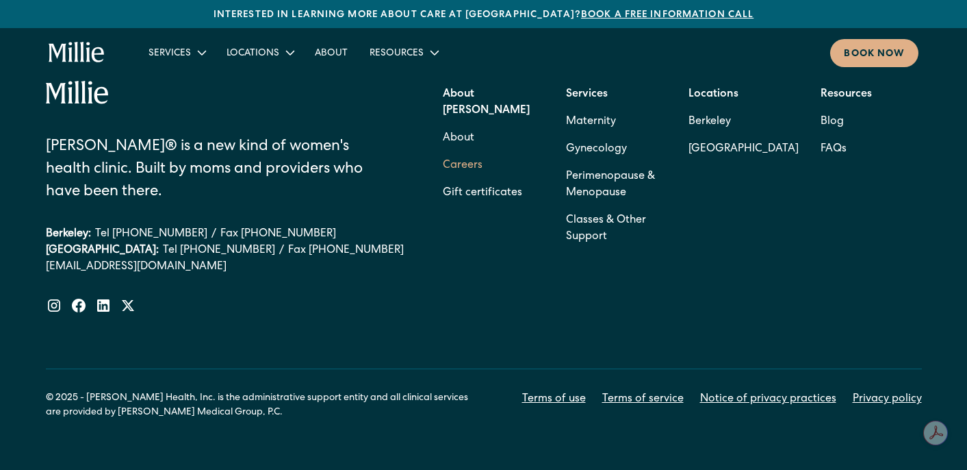 Image resolution: width=967 pixels, height=470 pixels. What do you see at coordinates (874, 53) in the screenshot?
I see `a: Book now` at bounding box center [874, 53].